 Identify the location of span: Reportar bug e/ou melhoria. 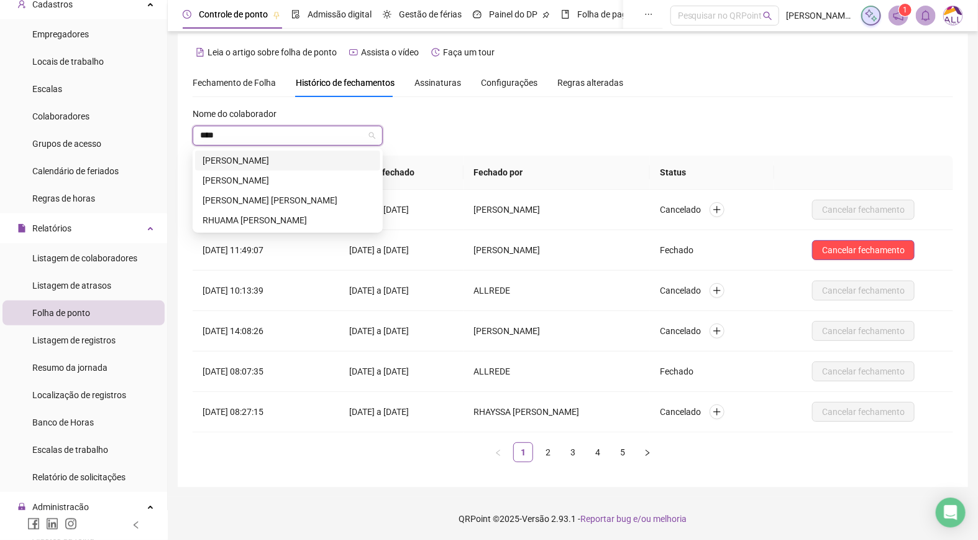
(634, 518).